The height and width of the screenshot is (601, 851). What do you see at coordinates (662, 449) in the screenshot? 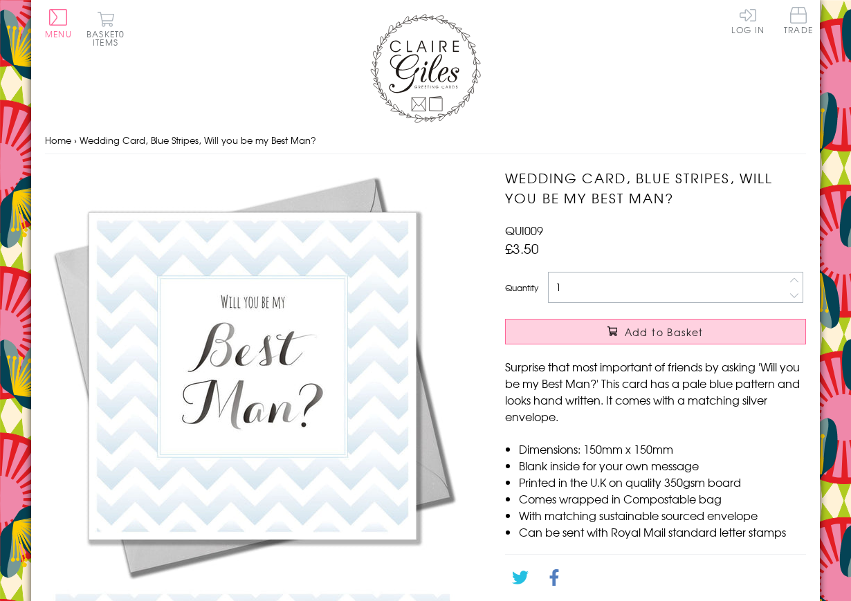
I see `li: Dimensions: 150mm x 150mm` at bounding box center [662, 449].